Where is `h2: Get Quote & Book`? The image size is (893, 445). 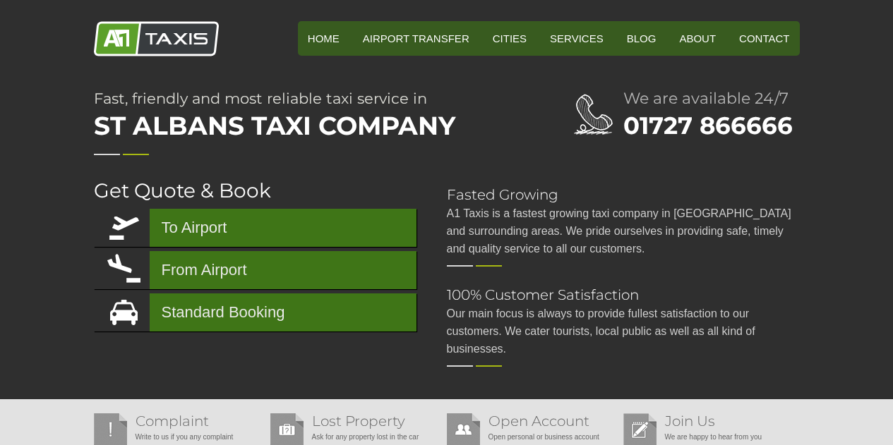 h2: Get Quote & Book is located at coordinates (256, 191).